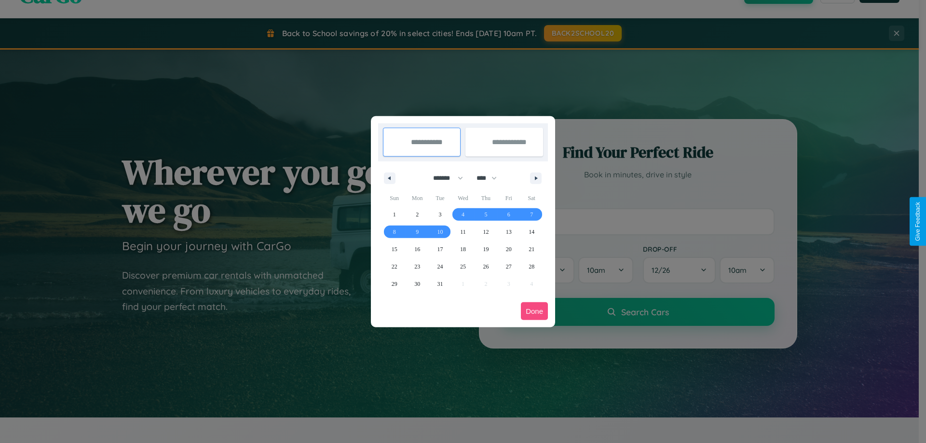 The width and height of the screenshot is (926, 443). What do you see at coordinates (532, 267) in the screenshot?
I see `span: 28` at bounding box center [532, 267].